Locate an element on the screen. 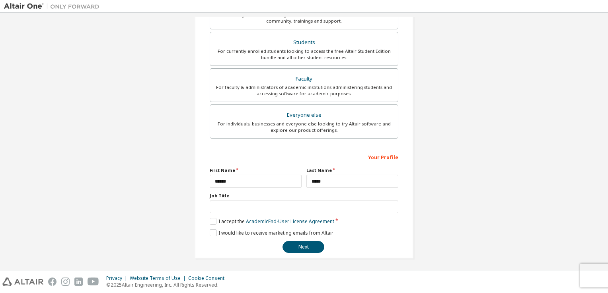 The height and width of the screenshot is (293, 608). button: Next is located at coordinates (303, 247).